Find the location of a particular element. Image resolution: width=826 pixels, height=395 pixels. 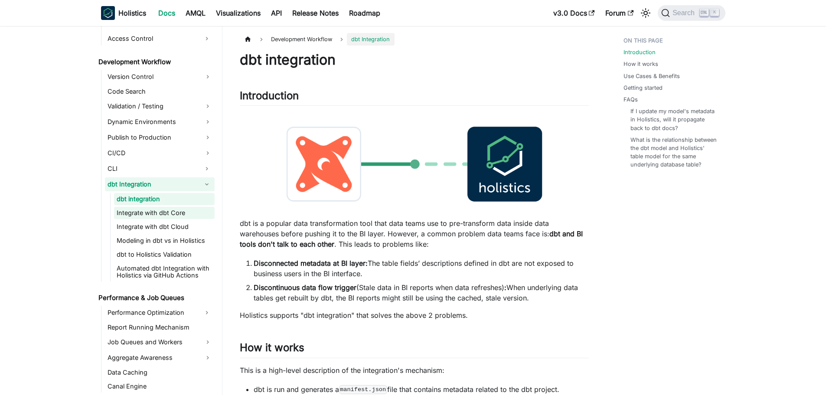

a: FAQs is located at coordinates (631, 99).